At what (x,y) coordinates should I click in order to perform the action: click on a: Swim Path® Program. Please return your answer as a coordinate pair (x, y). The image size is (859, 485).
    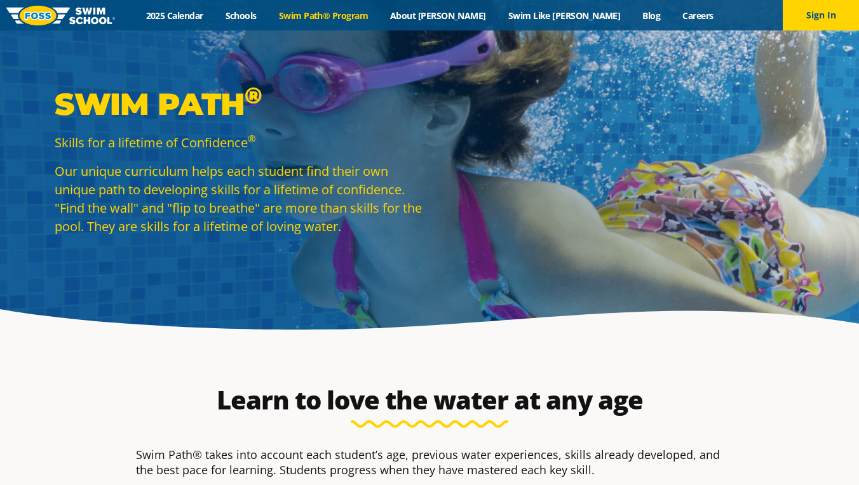
    Looking at the image, I should click on (323, 15).